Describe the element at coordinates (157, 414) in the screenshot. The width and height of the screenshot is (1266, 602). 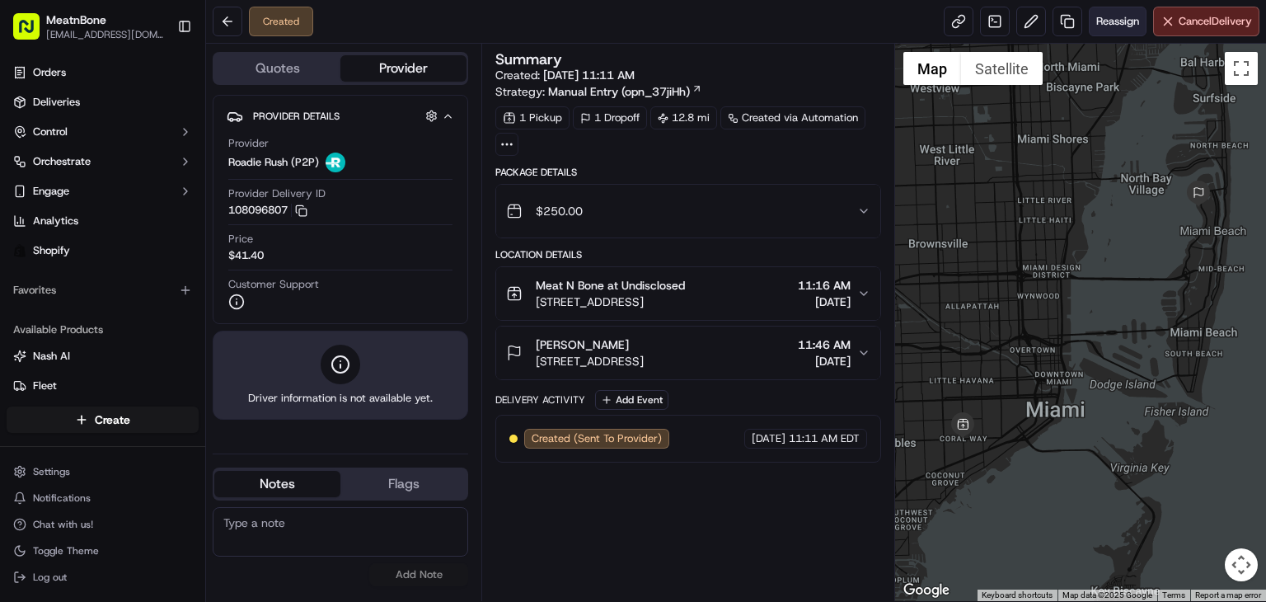
I see `a: Powered byPylon` at that location.